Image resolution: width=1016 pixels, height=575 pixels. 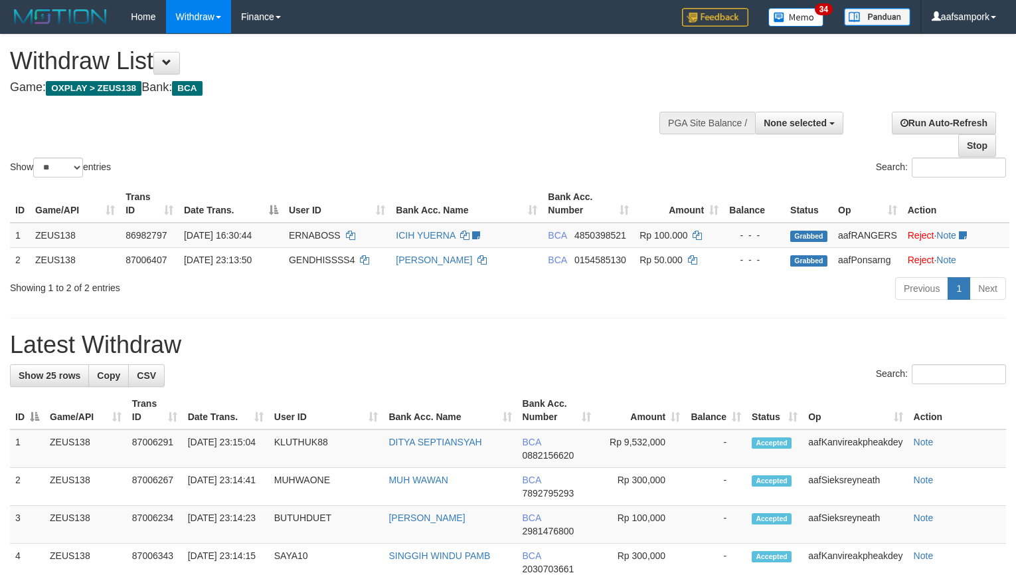 What do you see at coordinates (315, 235) in the screenshot?
I see `span: ERNABOSS` at bounding box center [315, 235].